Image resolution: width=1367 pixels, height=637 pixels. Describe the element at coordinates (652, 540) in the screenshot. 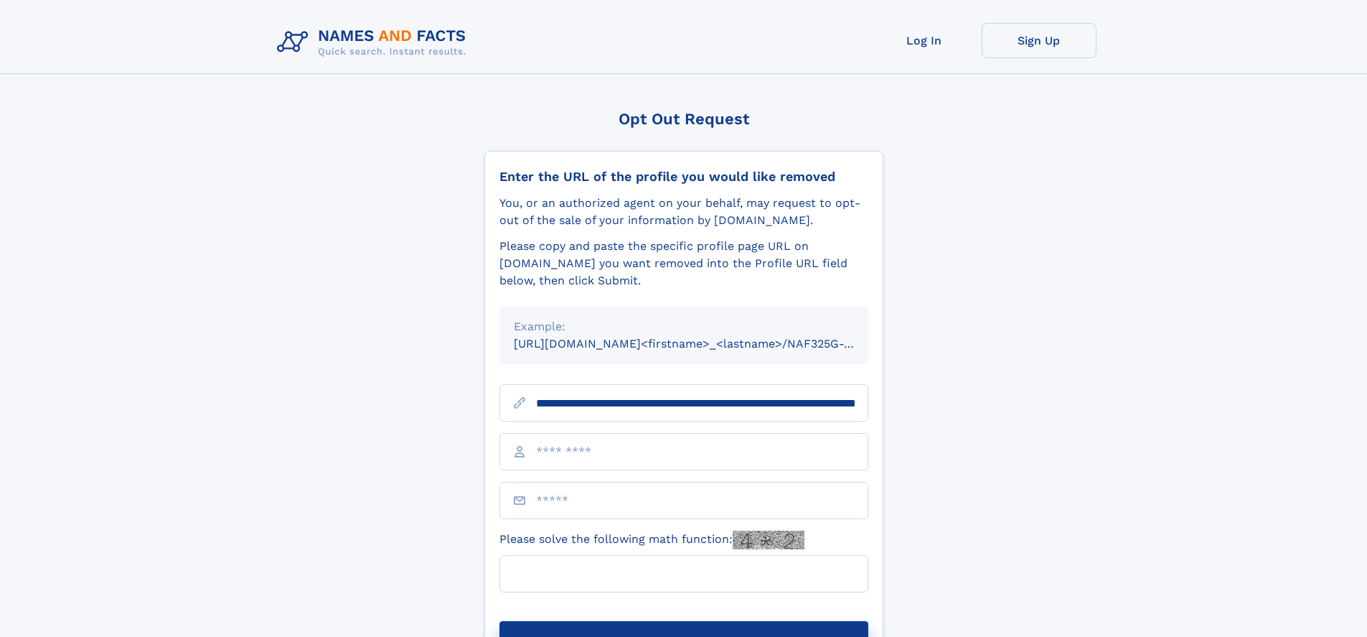

I see `label: Please solve the following math function:` at that location.